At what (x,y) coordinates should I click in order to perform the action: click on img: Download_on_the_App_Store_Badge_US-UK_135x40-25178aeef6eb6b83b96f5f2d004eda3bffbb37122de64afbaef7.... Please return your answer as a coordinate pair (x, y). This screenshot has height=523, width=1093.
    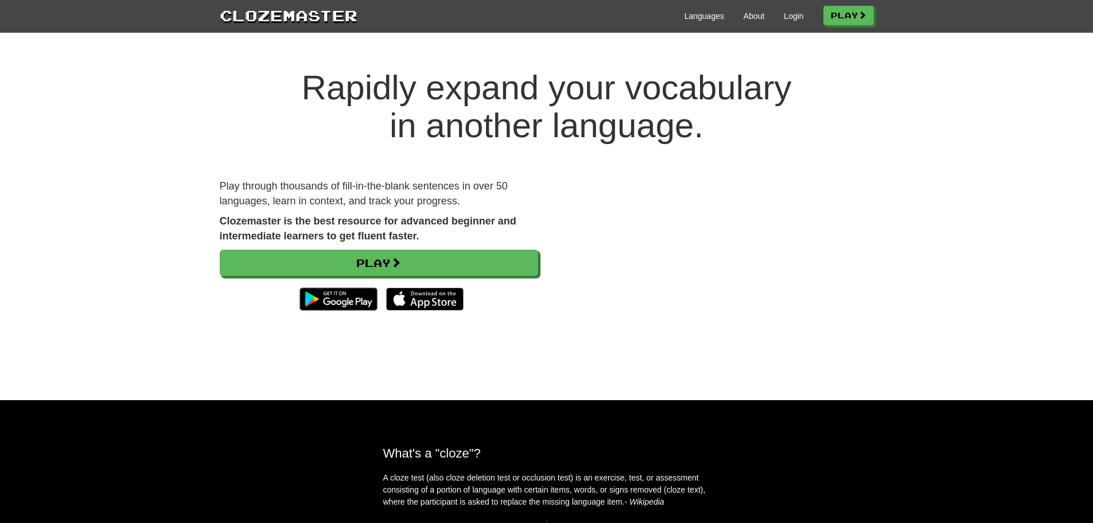
    Looking at the image, I should click on (424, 299).